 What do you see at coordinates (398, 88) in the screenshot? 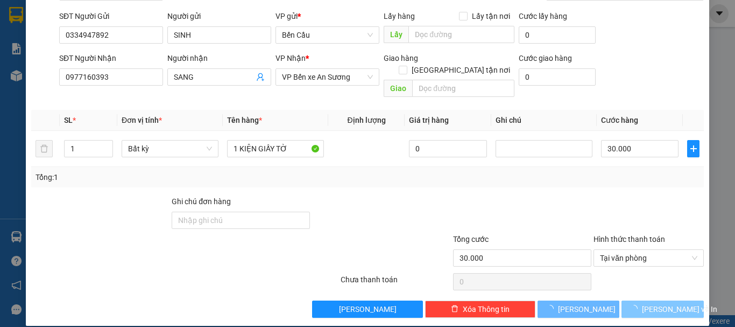
I see `span: Giao` at bounding box center [398, 88].